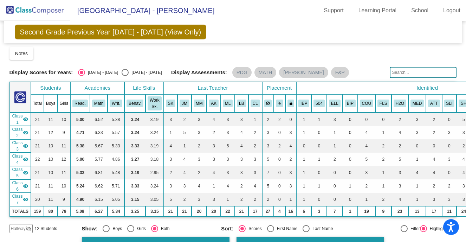  Describe the element at coordinates (116, 132) in the screenshot. I see `td: 5.57` at that location.